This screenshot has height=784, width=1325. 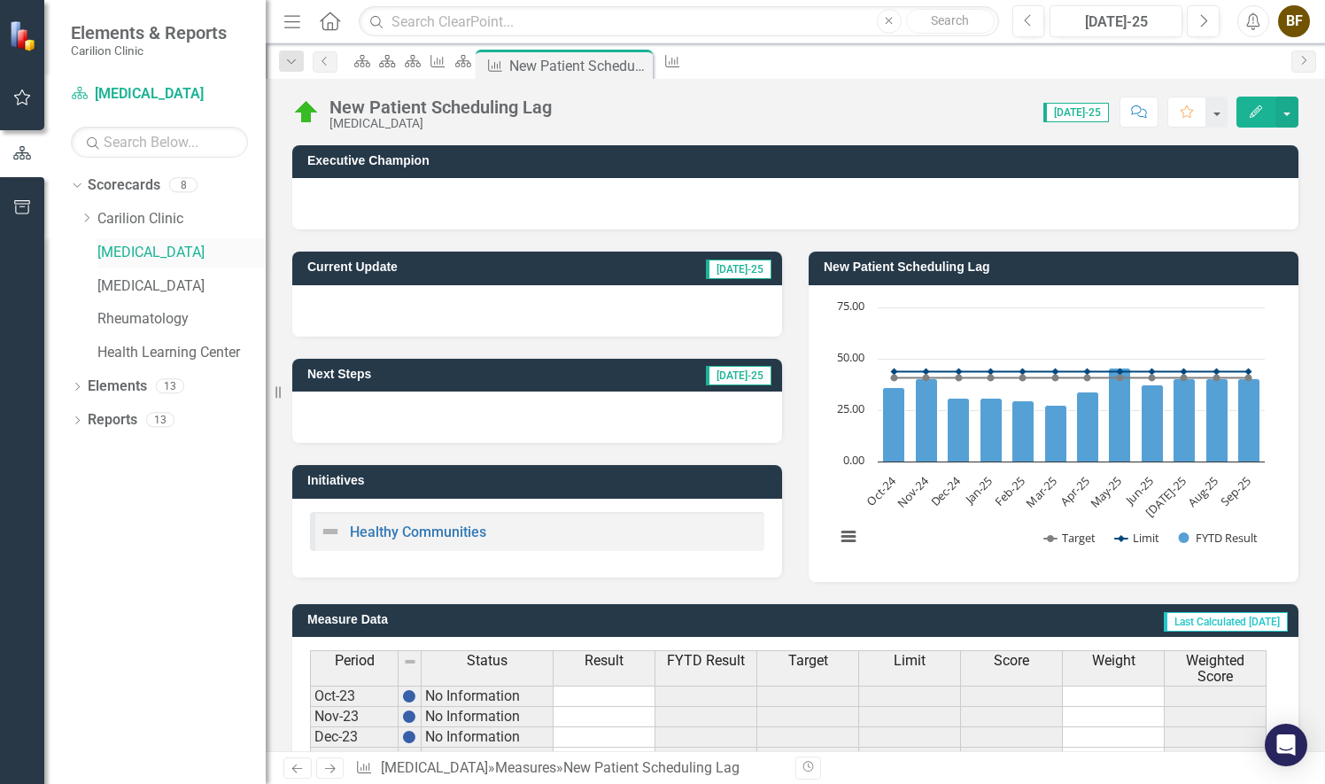 What do you see at coordinates (112, 420) in the screenshot?
I see `a: Reports` at bounding box center [112, 420].